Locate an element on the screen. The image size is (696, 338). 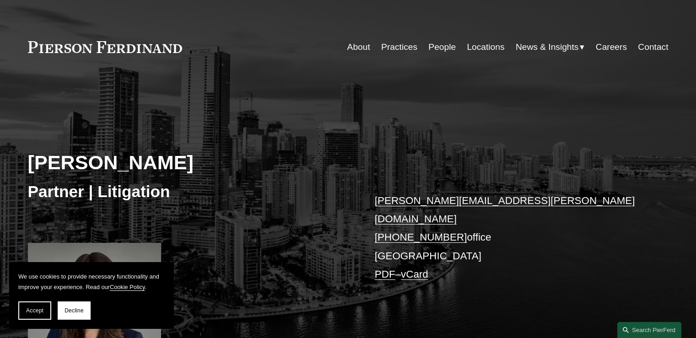
a: People is located at coordinates (442, 47).